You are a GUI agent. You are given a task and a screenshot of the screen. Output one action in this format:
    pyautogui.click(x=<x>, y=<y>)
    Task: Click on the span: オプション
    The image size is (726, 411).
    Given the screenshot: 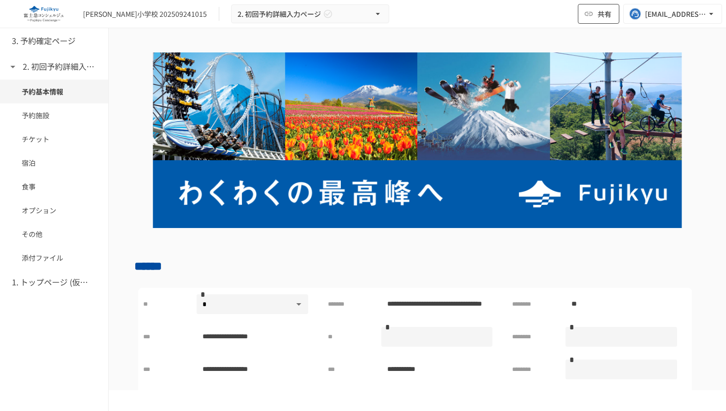 What is the action you would take?
    pyautogui.click(x=54, y=210)
    